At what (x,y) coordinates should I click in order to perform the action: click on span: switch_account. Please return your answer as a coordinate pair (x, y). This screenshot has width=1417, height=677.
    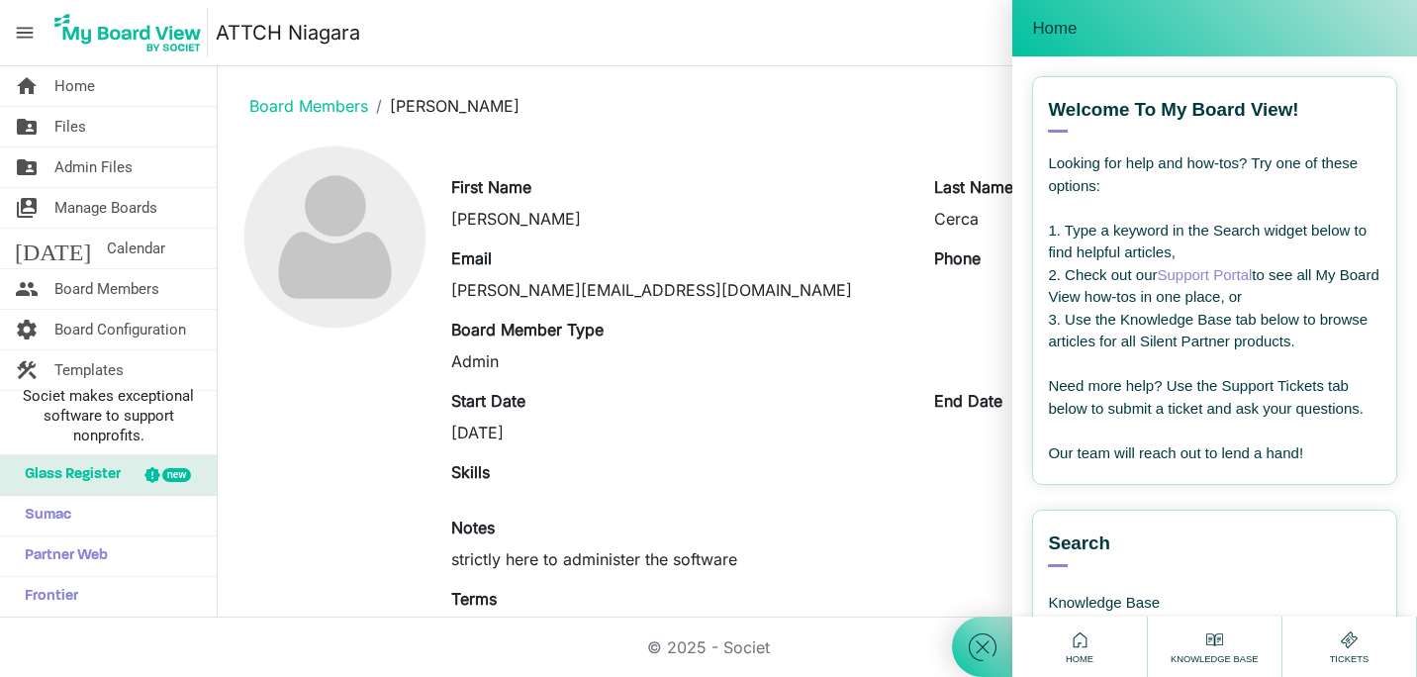
    Looking at the image, I should click on (27, 208).